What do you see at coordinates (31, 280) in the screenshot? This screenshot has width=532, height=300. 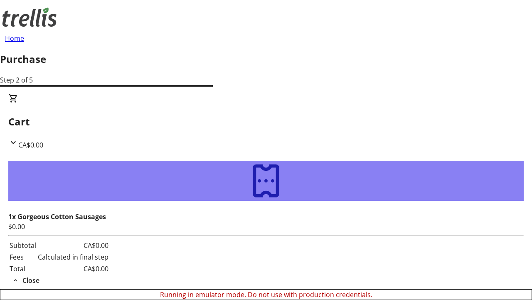 I see `span: Close` at bounding box center [31, 280].